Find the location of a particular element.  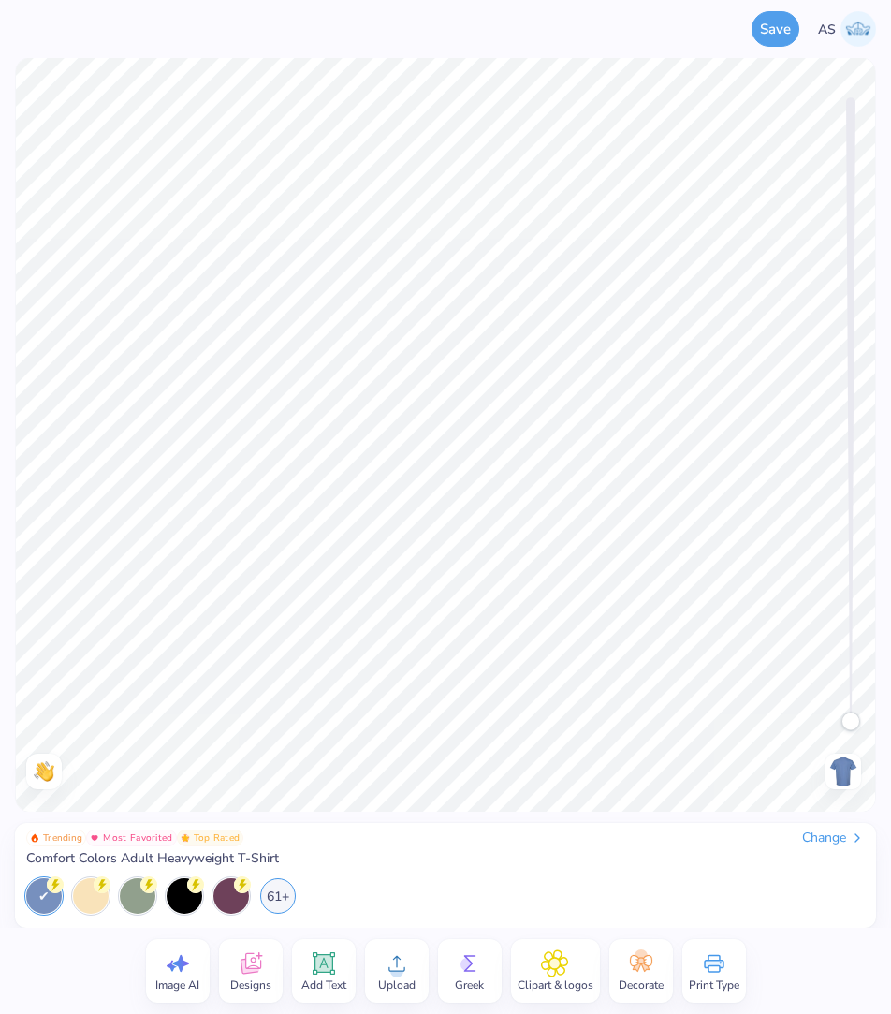

img: Anishi Shah is located at coordinates (858, 29).